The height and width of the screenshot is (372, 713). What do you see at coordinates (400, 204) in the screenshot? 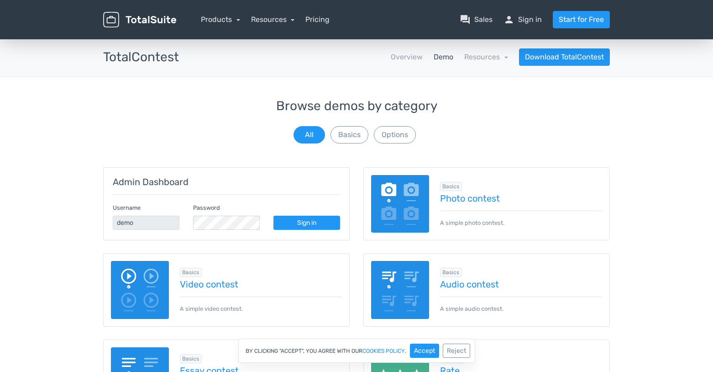
I see `img: image-poll.png.webp` at bounding box center [400, 204].